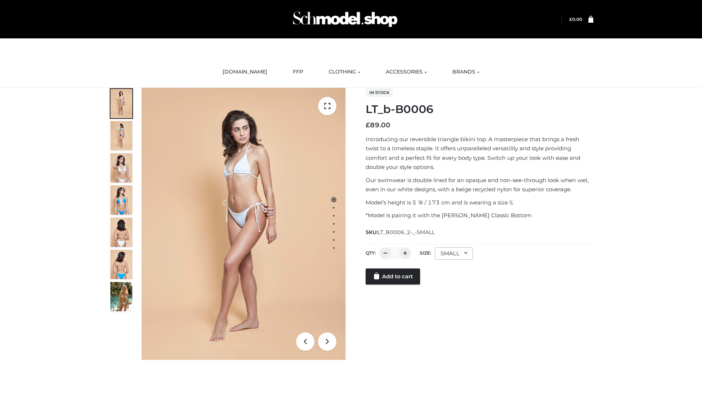 This screenshot has height=395, width=702. Describe the element at coordinates (480, 109) in the screenshot. I see `h1: LT_b-B0006` at that location.